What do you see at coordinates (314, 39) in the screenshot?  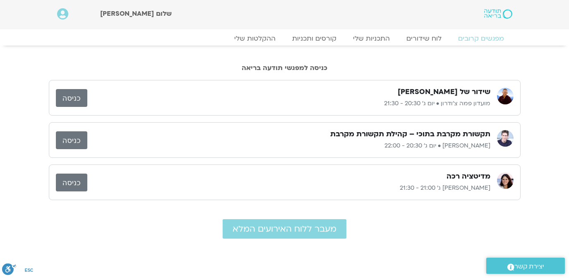 I see `a: קורסים ותכניות` at bounding box center [314, 39].